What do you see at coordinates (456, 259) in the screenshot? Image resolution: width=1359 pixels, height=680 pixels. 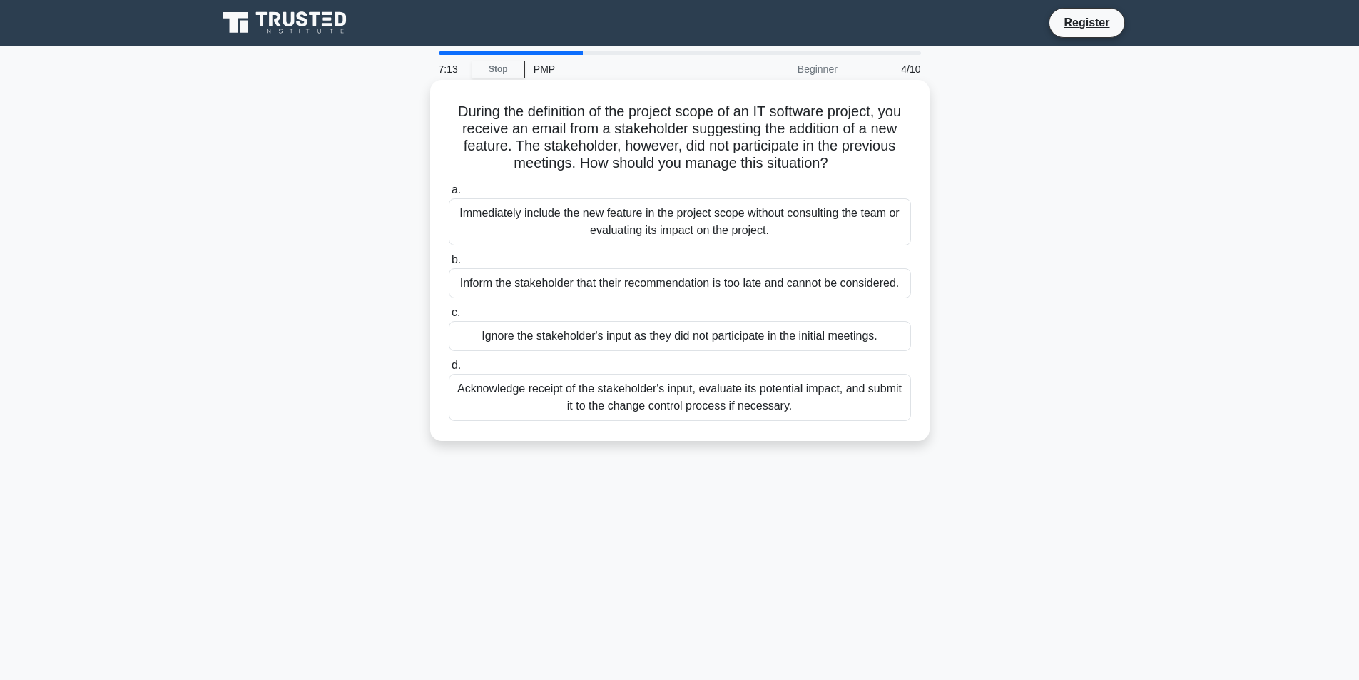 I see `span: b.` at bounding box center [456, 259].